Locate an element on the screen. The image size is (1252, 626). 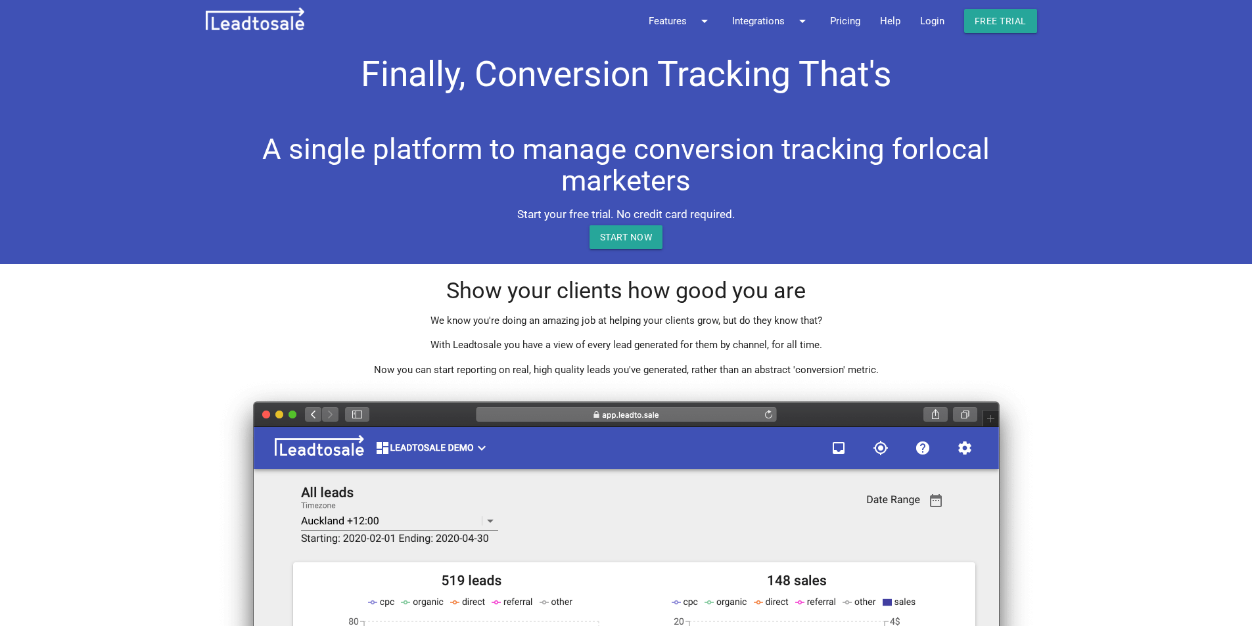
p: We know you're doing an amazing job at helping your clients grow, but do they know that? is located at coordinates (626, 321).